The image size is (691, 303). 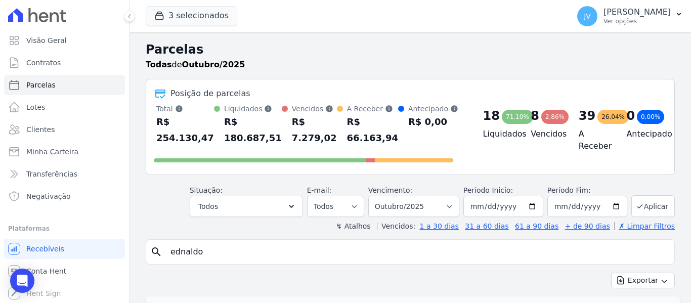 I want to click on span: Clientes, so click(x=40, y=129).